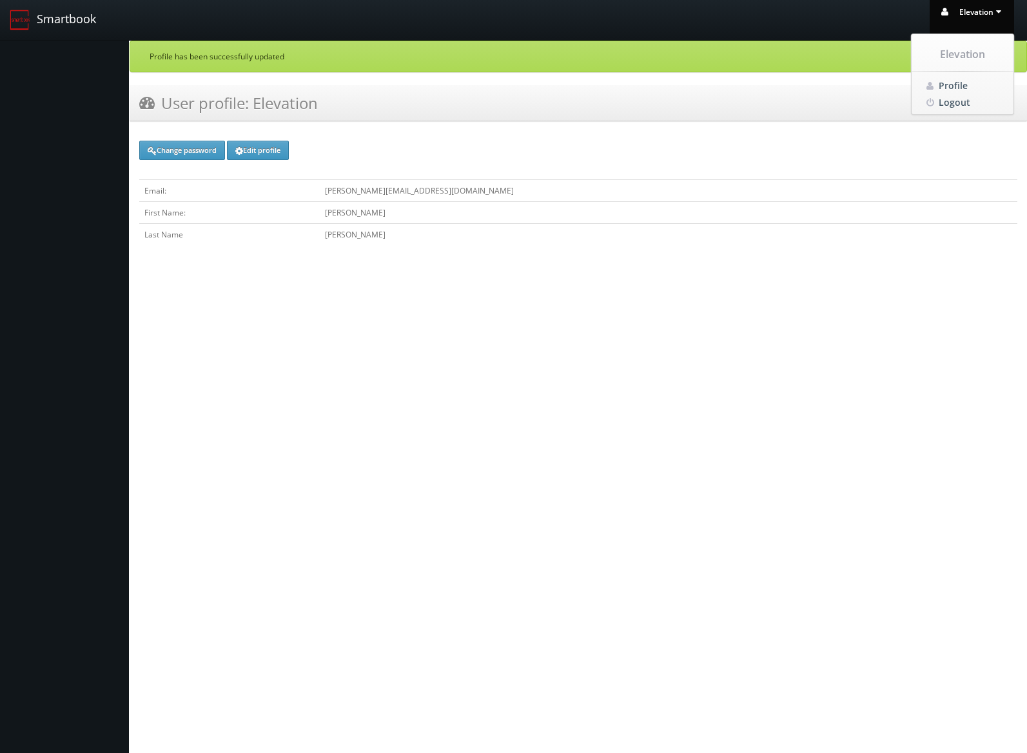  What do you see at coordinates (953, 85) in the screenshot?
I see `span: Profile` at bounding box center [953, 85].